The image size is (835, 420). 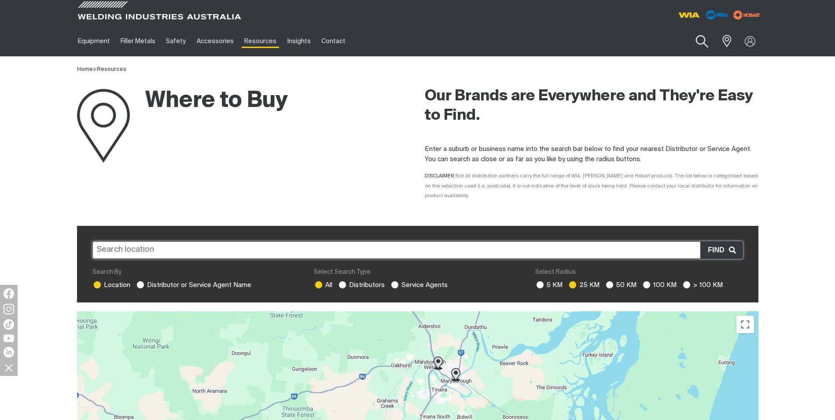 What do you see at coordinates (417, 272) in the screenshot?
I see `div: Select Search Type` at bounding box center [417, 272].